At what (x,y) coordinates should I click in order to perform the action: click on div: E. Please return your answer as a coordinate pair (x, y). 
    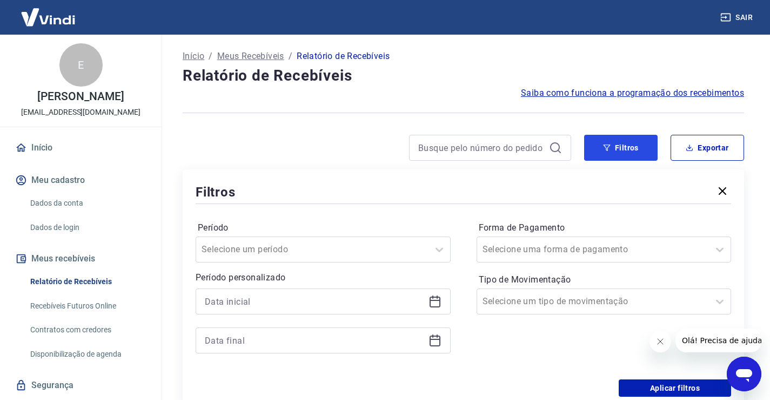
    Looking at the image, I should click on (81, 65).